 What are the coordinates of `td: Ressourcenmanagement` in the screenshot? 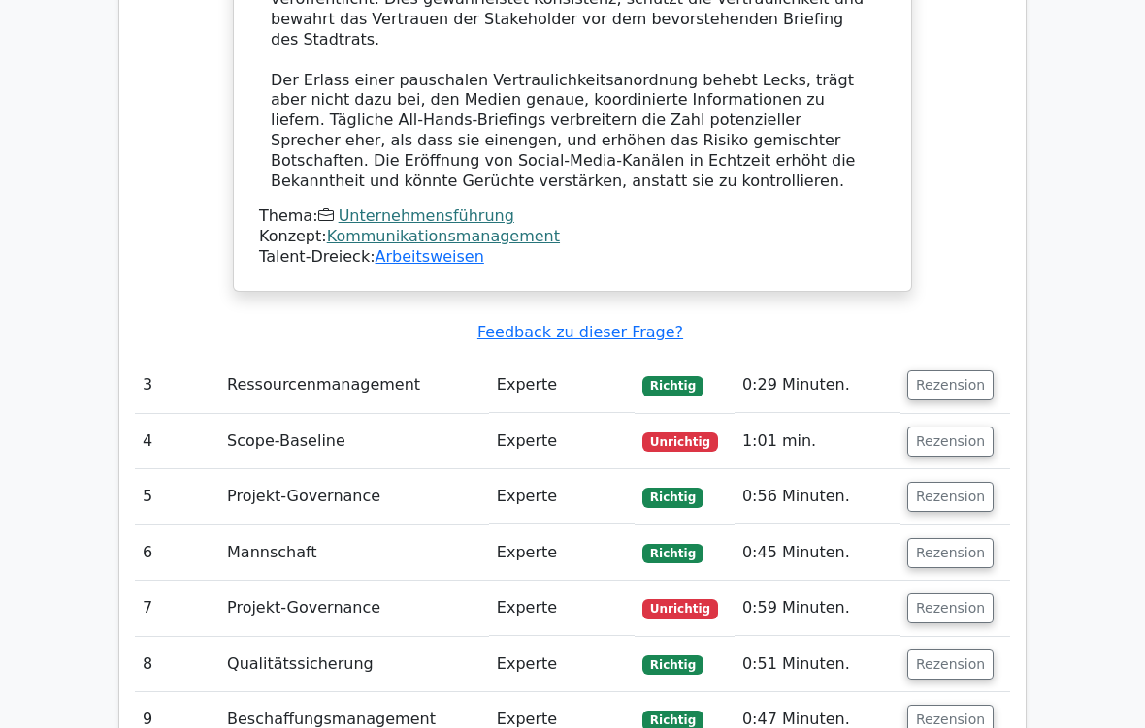 It's located at (354, 385).